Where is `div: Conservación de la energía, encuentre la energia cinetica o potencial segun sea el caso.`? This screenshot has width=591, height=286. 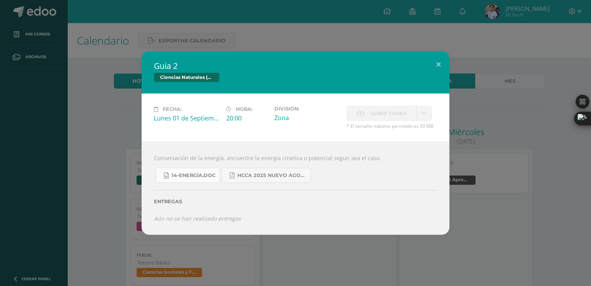
div: Conservación de la energía, encuentre la energia cinetica o potencial segun sea el caso. is located at coordinates (295, 188).